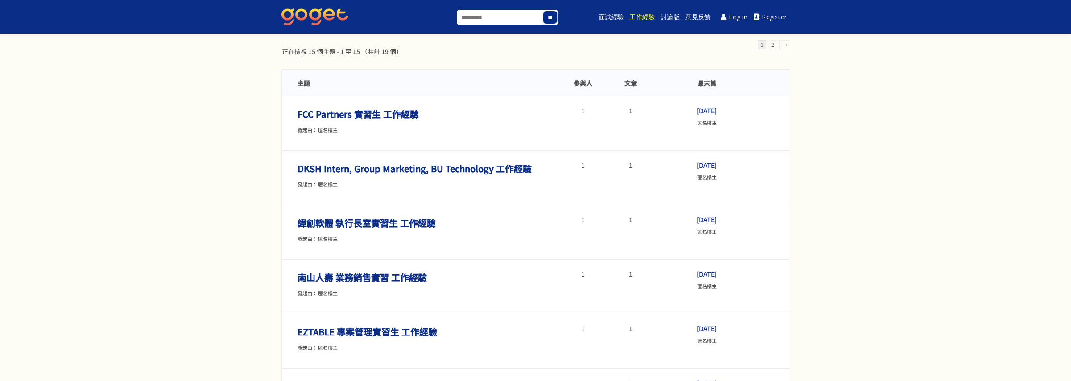 This screenshot has width=1071, height=381. What do you see at coordinates (762, 45) in the screenshot?
I see `span: 1` at bounding box center [762, 45].